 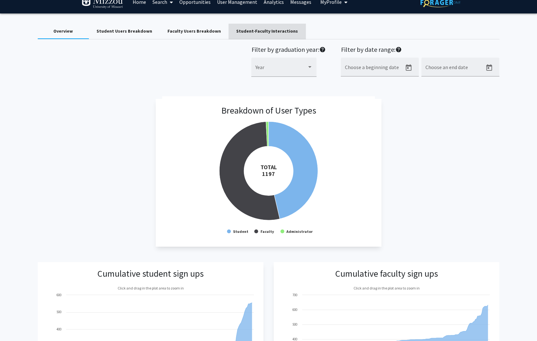 What do you see at coordinates (194, 31) in the screenshot?
I see `div: Faculty Users Breakdown` at bounding box center [194, 31].